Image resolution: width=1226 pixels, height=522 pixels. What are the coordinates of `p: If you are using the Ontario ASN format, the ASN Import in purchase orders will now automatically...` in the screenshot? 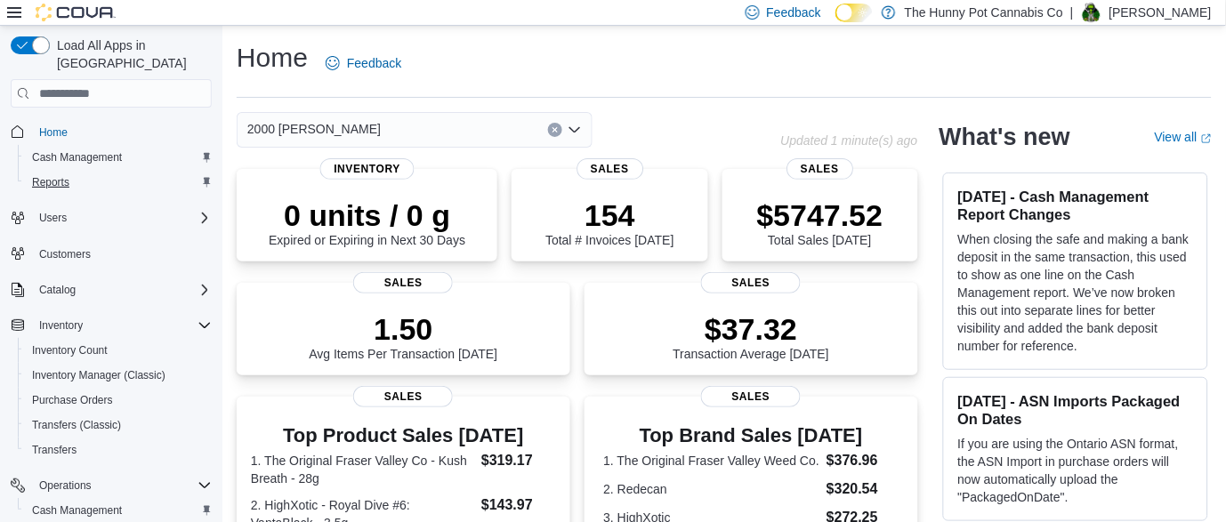 It's located at (1075, 471).